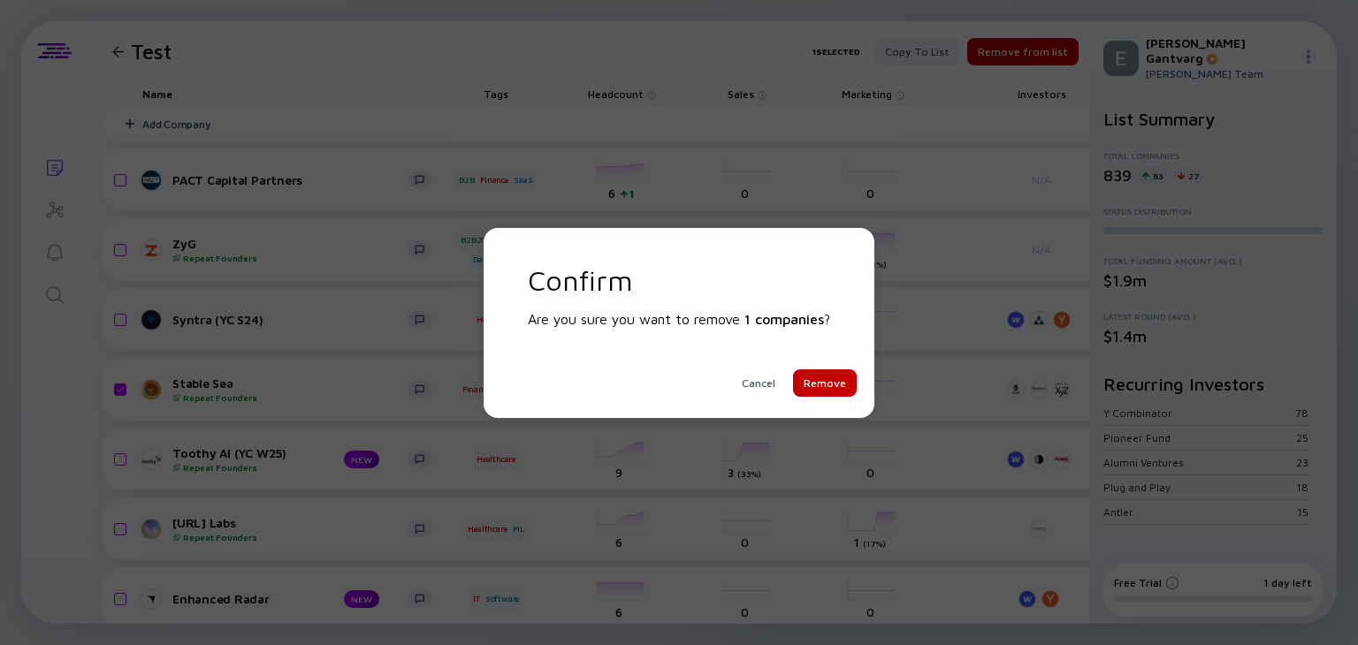 This screenshot has width=1358, height=645. Describe the element at coordinates (758, 383) in the screenshot. I see `div: Cancel` at that location.